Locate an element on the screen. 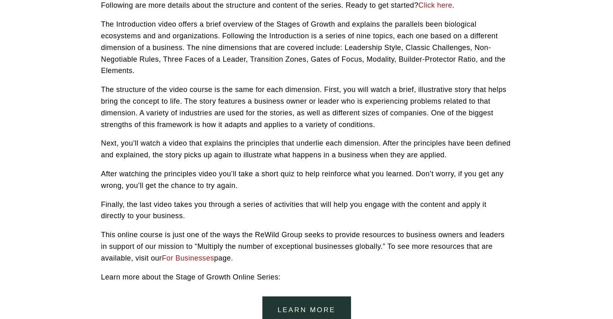 Image resolution: width=613 pixels, height=319 pixels. p: Learn more about the Stage of Growth Online Series: is located at coordinates (306, 277).